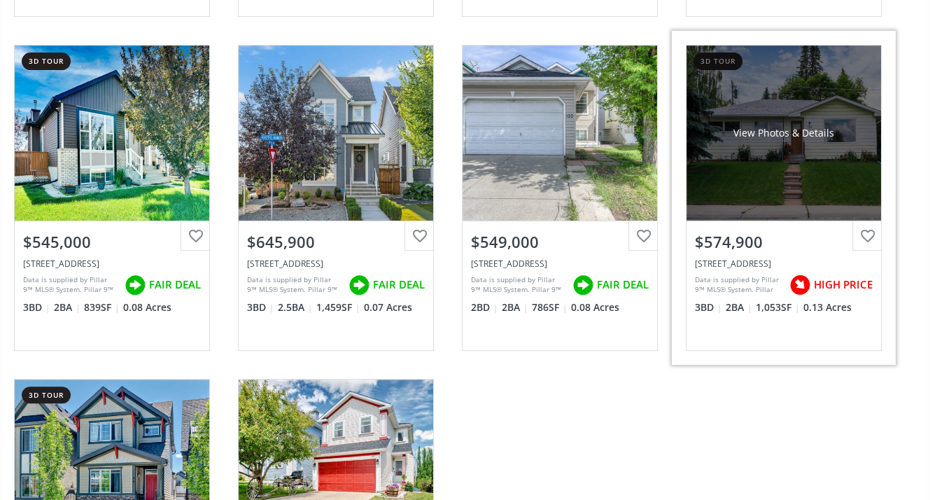 The width and height of the screenshot is (930, 500). I want to click on span: 786 SF, so click(549, 307).